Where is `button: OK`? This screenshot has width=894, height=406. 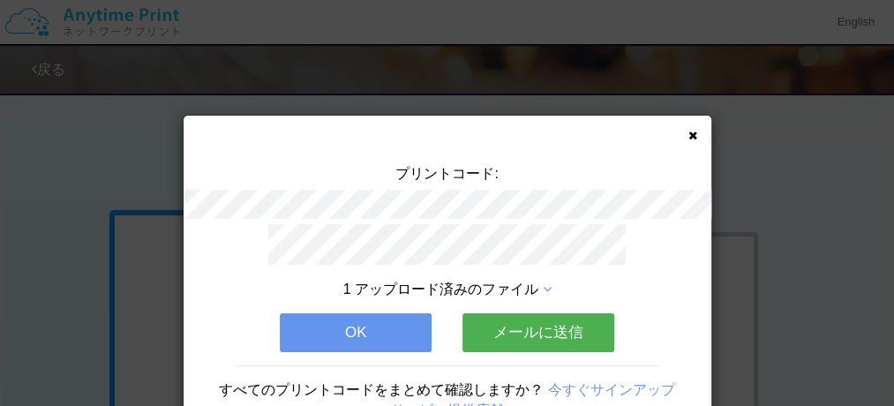
button: OK is located at coordinates (356, 333).